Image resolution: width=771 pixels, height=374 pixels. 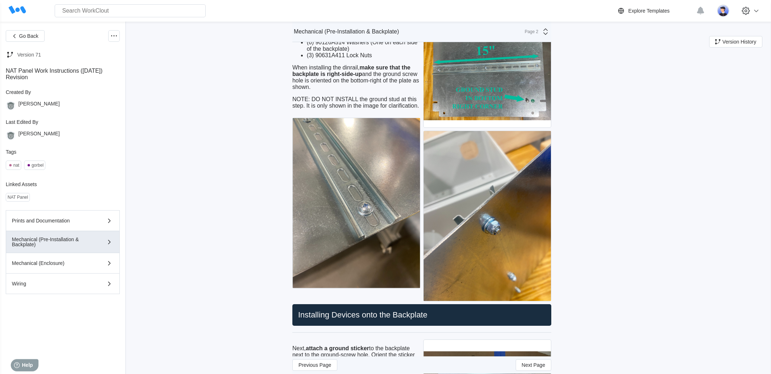 I want to click on div: Explore Templates, so click(x=649, y=11).